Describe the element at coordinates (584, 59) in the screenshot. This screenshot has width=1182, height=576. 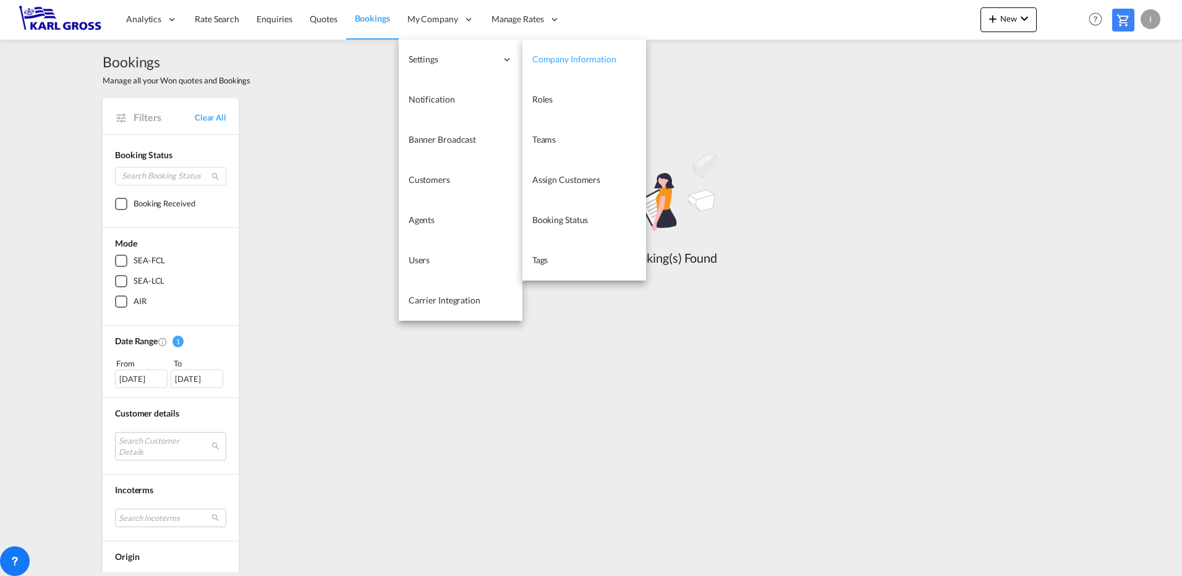
I see `a: Company Information` at that location.